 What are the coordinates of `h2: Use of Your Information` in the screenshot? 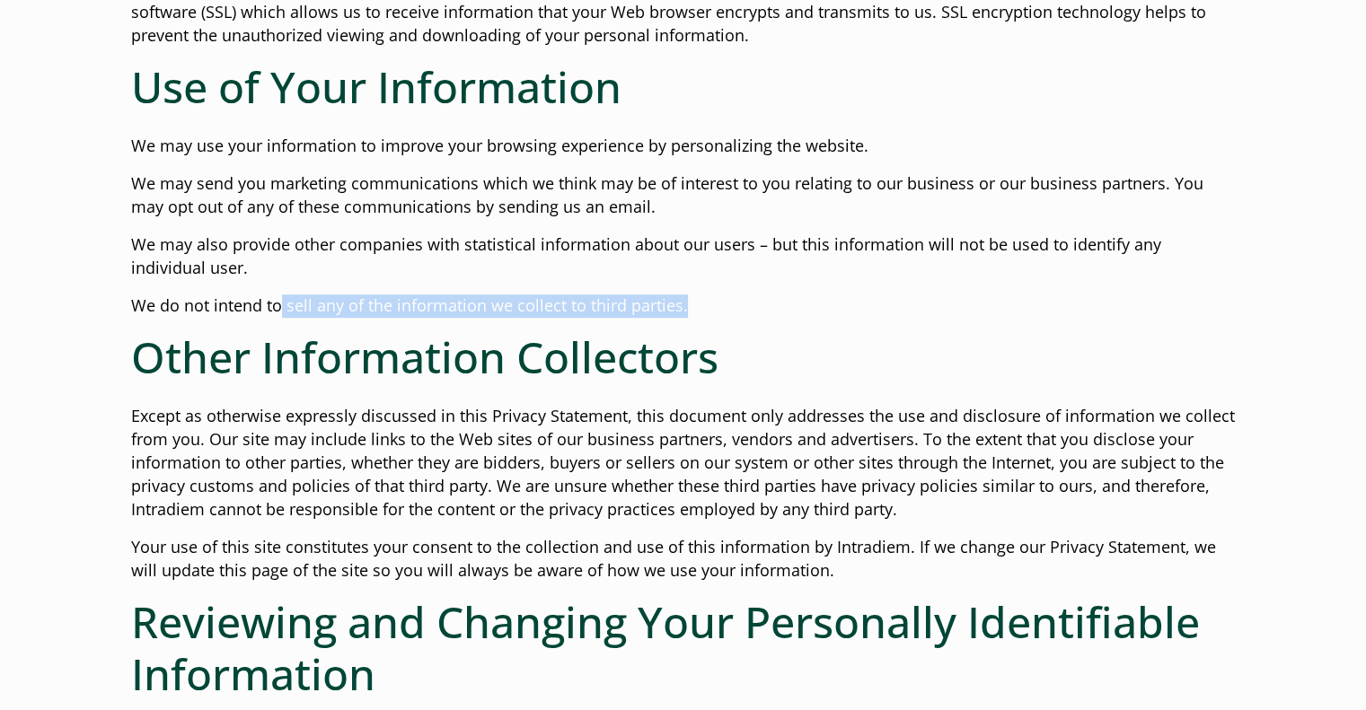 It's located at (683, 87).